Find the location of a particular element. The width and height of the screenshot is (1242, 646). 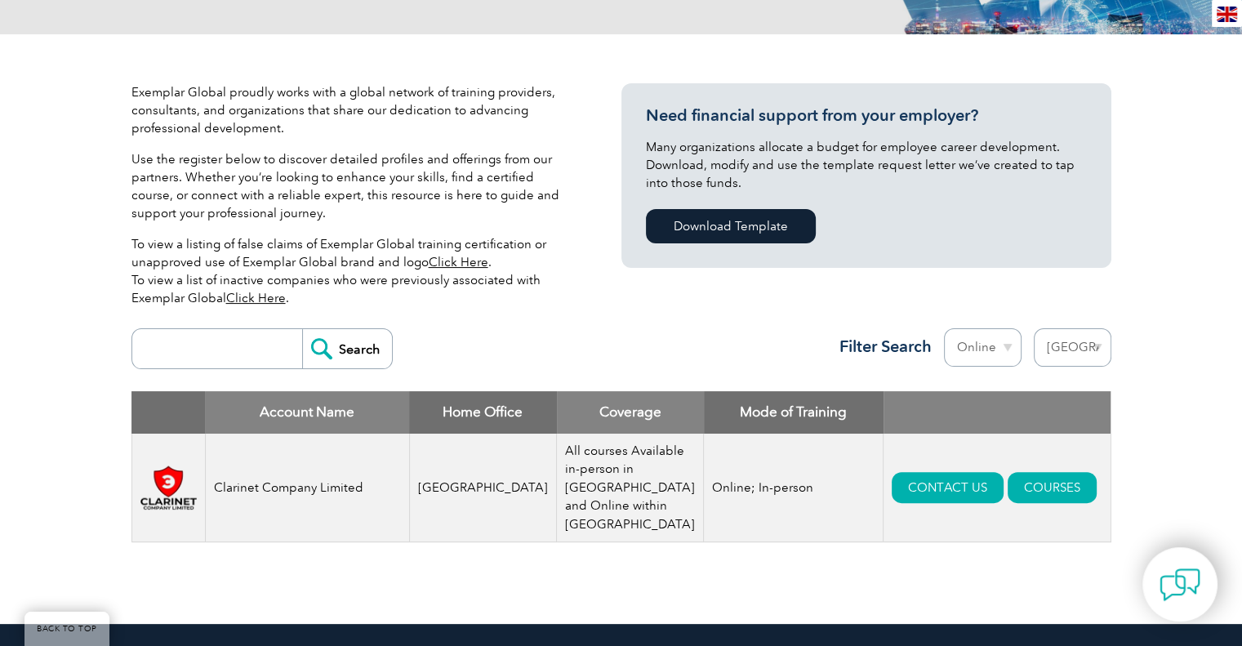

th: Account Name: activate to sort column descending is located at coordinates (307, 412).